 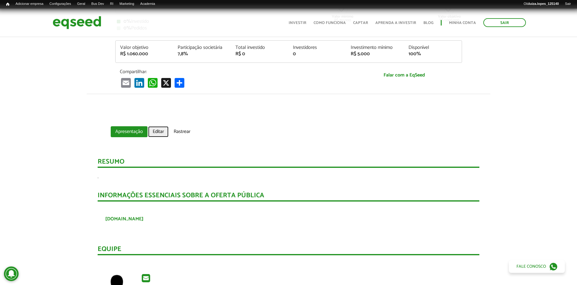 What do you see at coordinates (317, 54) in the screenshot?
I see `div: 0` at bounding box center [317, 54].